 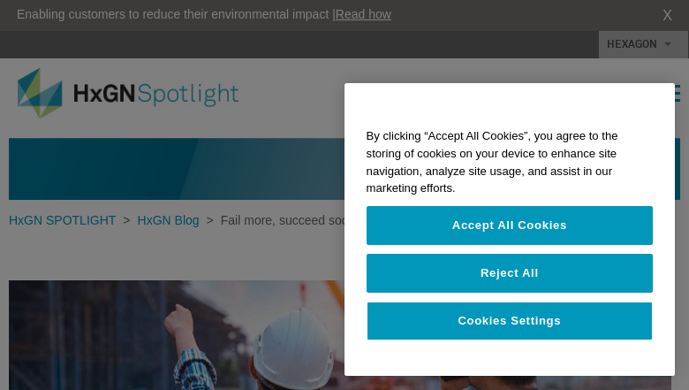 I want to click on button: Cookies Settings, so click(x=510, y=321).